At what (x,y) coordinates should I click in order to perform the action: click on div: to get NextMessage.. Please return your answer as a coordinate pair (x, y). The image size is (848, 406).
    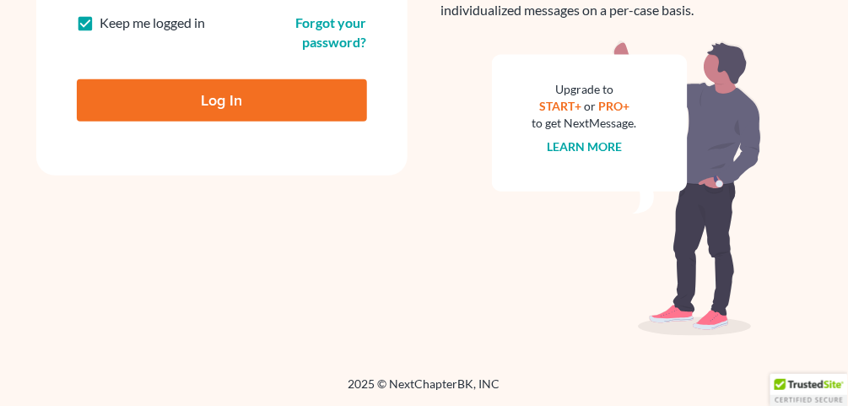
    Looking at the image, I should click on (584, 123).